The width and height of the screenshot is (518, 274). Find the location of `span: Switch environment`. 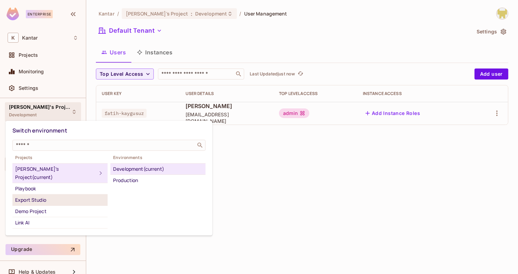

span: Switch environment is located at coordinates (40, 131).